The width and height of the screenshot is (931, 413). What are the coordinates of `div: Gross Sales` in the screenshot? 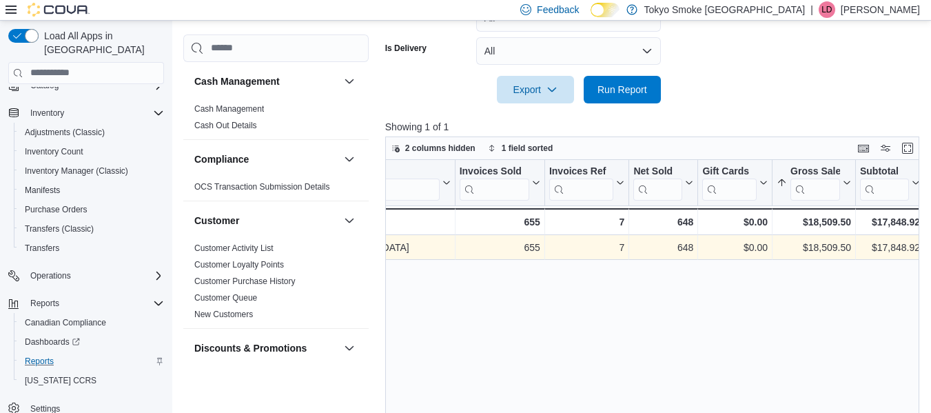 It's located at (815, 172).